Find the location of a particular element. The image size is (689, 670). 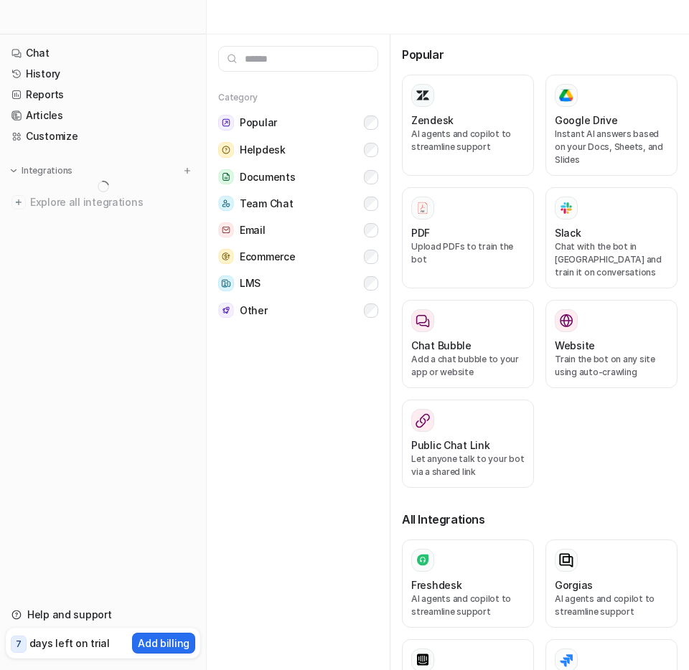

button: EcommerceEcommerce is located at coordinates (298, 256).